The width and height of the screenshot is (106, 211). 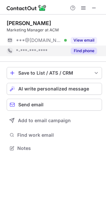 I want to click on span: Find work email, so click(x=58, y=135).